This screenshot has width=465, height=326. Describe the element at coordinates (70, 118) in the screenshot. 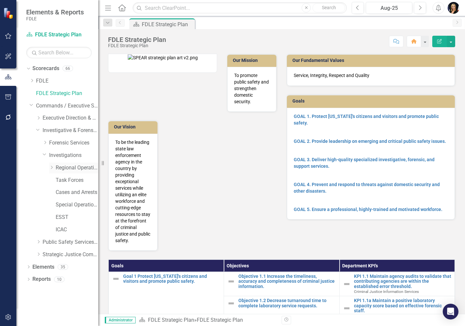

I see `a: Executive Direction & Business Support` at that location.